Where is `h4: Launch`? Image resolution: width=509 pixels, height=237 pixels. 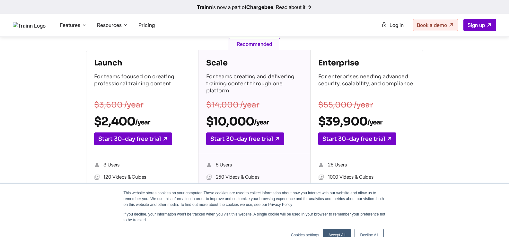 h4: Launch is located at coordinates (142, 63).